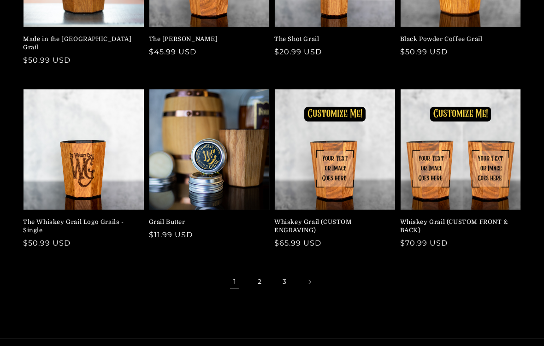  What do you see at coordinates (457, 226) in the screenshot?
I see `a: Whiskey Grail (CUSTOM FRONT & BACK)` at bounding box center [457, 226].